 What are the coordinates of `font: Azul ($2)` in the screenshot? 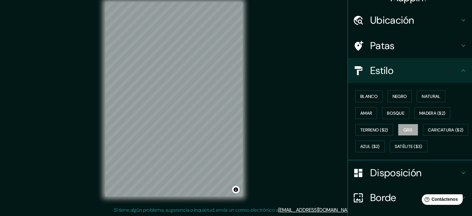 It's located at (370, 147).